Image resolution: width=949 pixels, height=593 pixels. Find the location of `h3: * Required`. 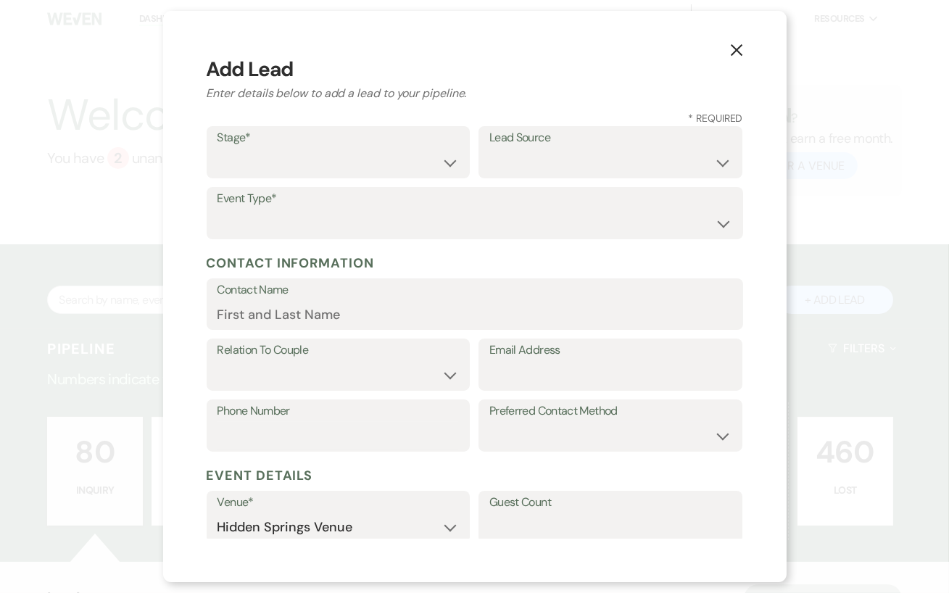

h3: * Required is located at coordinates (475, 118).